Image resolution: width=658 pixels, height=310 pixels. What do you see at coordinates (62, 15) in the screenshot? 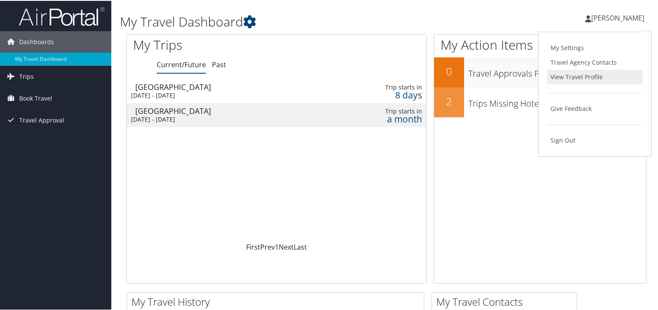
I see `img: airportal-logo.png` at bounding box center [62, 15].